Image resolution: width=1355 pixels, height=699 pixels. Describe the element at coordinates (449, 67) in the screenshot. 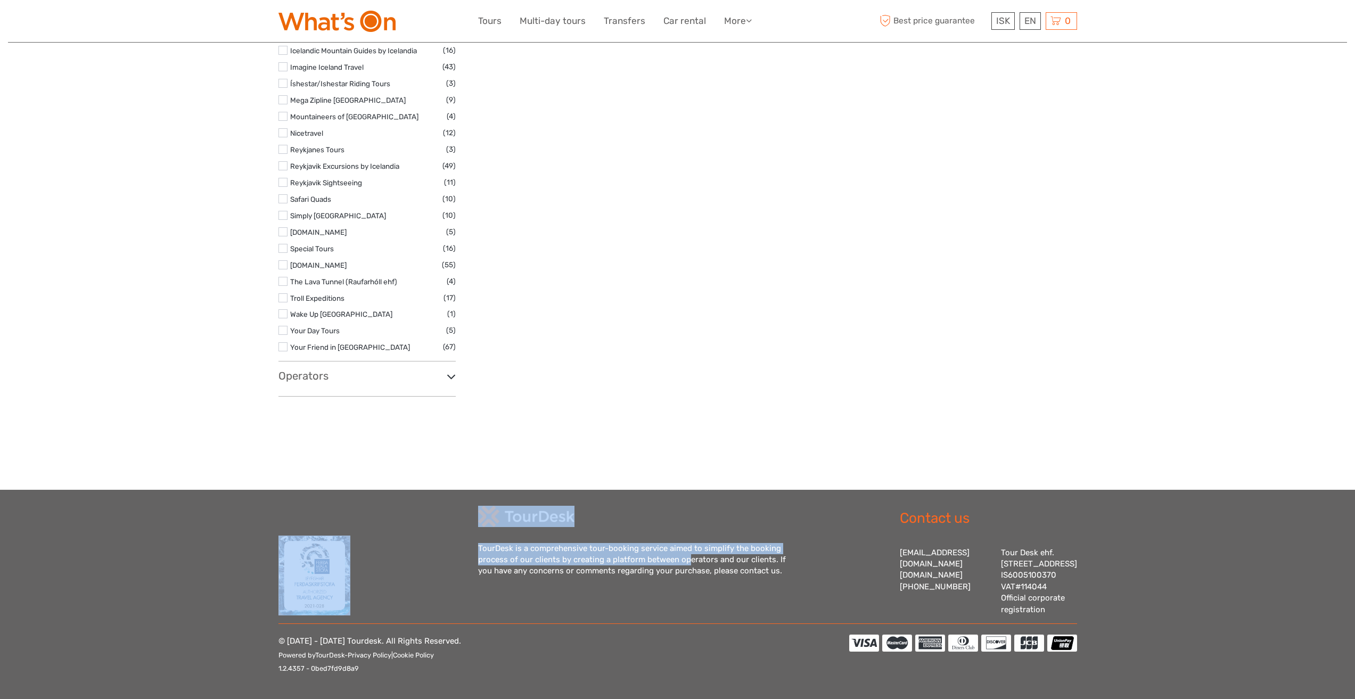

I see `span: (43)` at that location.